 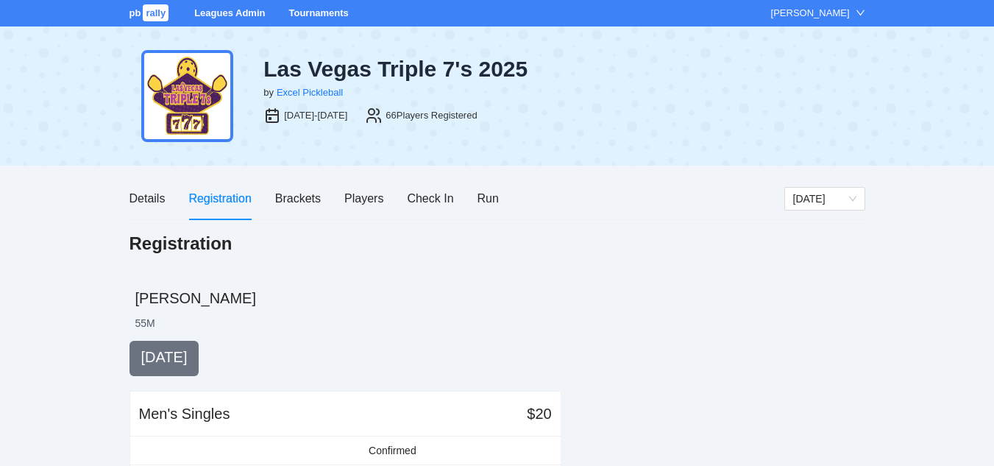 I want to click on img: tiple-sevens-24.png, so click(x=187, y=96).